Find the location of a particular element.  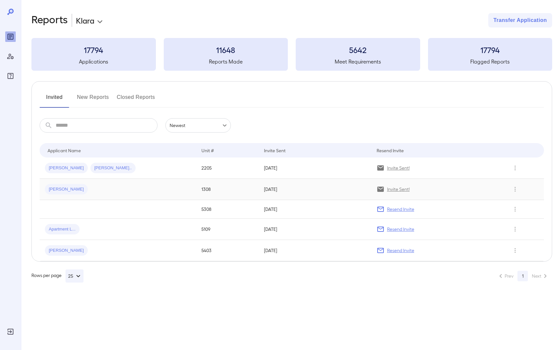

h5: Applications is located at coordinates (94, 62).